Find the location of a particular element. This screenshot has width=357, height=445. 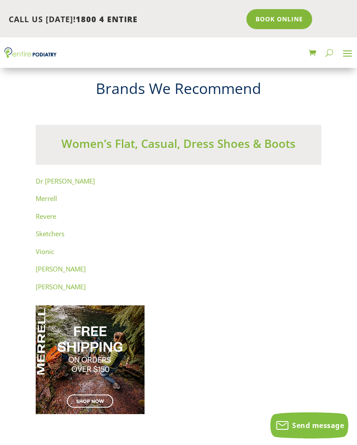

button: Send message is located at coordinates (309, 425).